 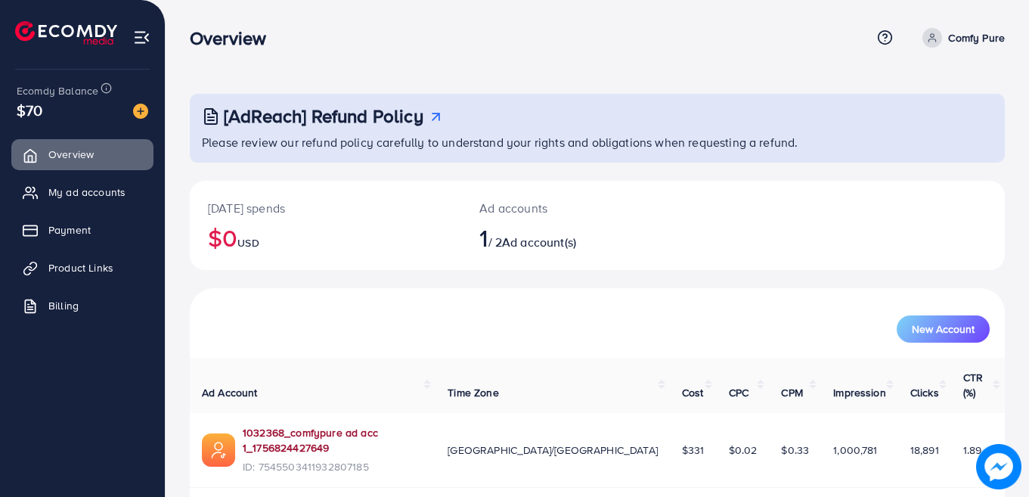 I want to click on p: Please review our refund policy carefully to understand your rights and obligations when requesti..., so click(x=599, y=142).